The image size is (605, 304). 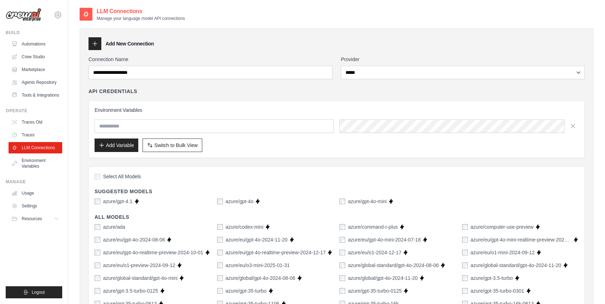 What do you see at coordinates (497, 291) in the screenshot?
I see `label: azure/gpt-35-turbo-0301` at bounding box center [497, 291].